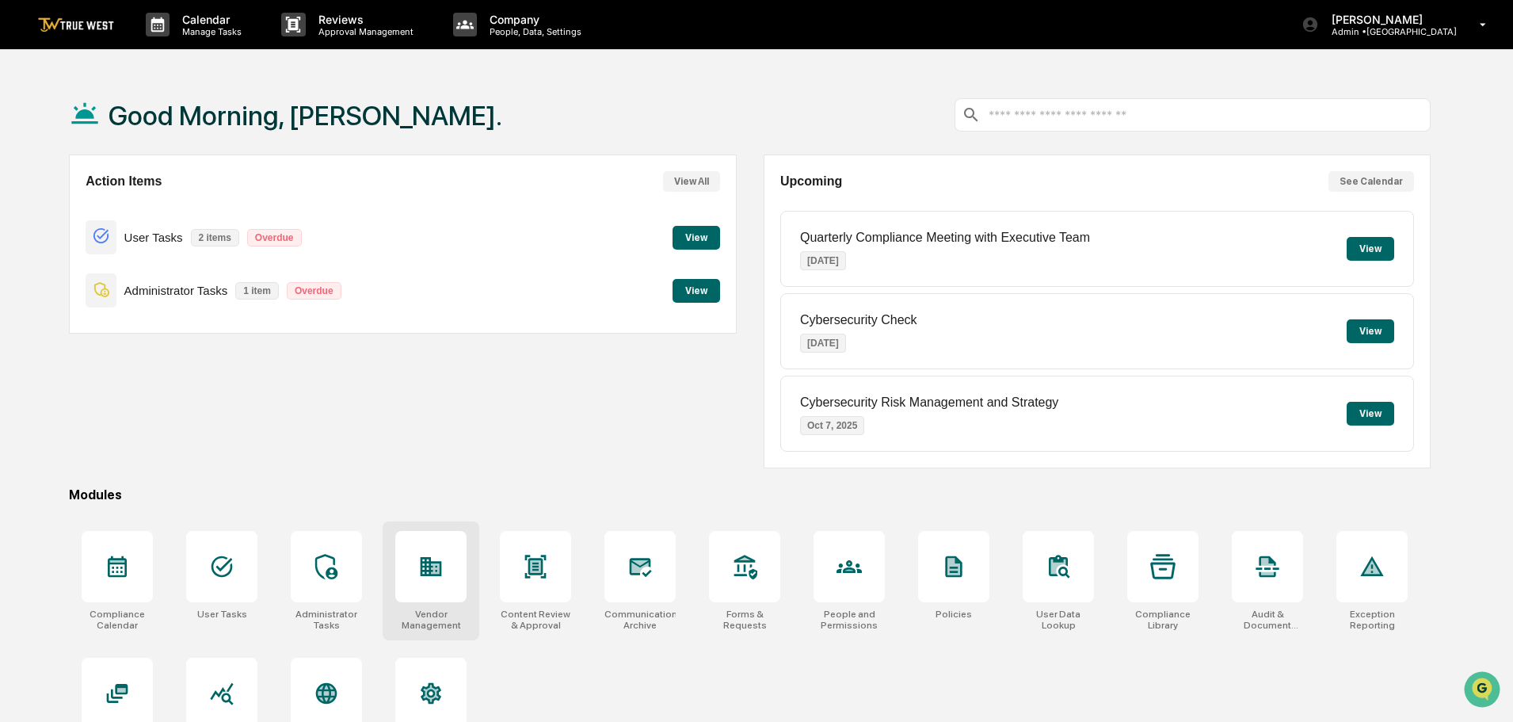 This screenshot has width=1513, height=722. Describe the element at coordinates (222, 614) in the screenshot. I see `div: User Tasks` at that location.